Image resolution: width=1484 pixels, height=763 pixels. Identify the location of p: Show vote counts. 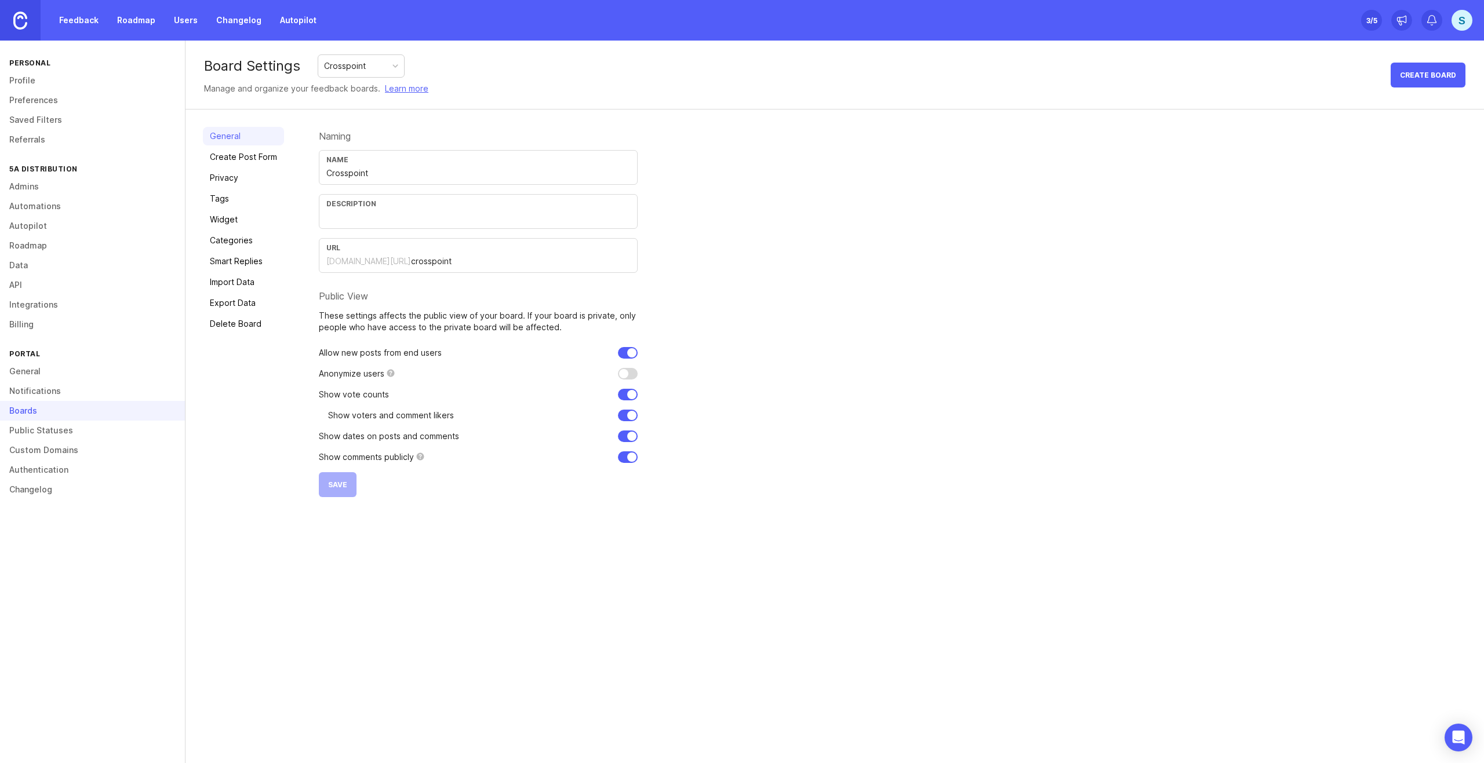
(354, 395).